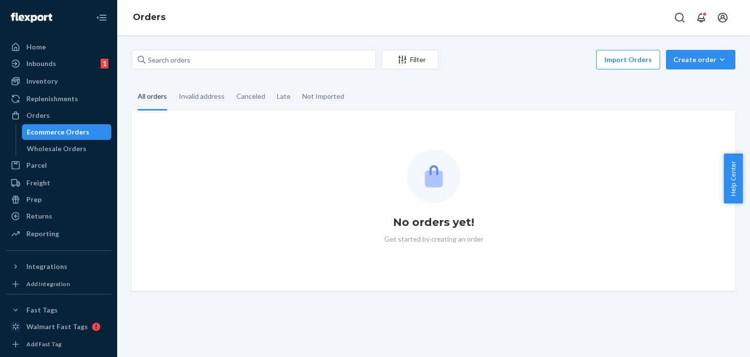 The width and height of the screenshot is (750, 357). Describe the element at coordinates (59, 216) in the screenshot. I see `a: Returns` at that location.